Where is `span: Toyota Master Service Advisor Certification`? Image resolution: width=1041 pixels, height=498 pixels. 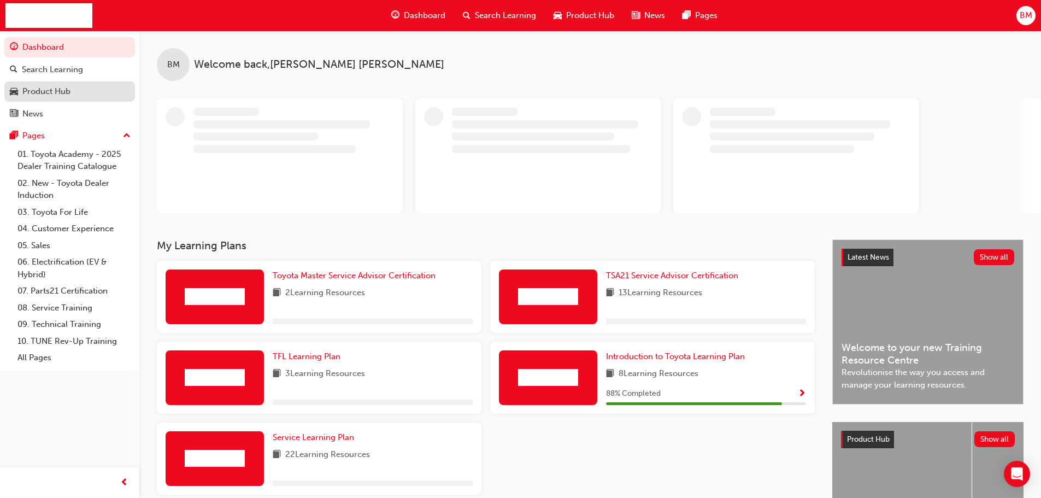
span: Toyota Master Service Advisor Certification is located at coordinates (354, 275).